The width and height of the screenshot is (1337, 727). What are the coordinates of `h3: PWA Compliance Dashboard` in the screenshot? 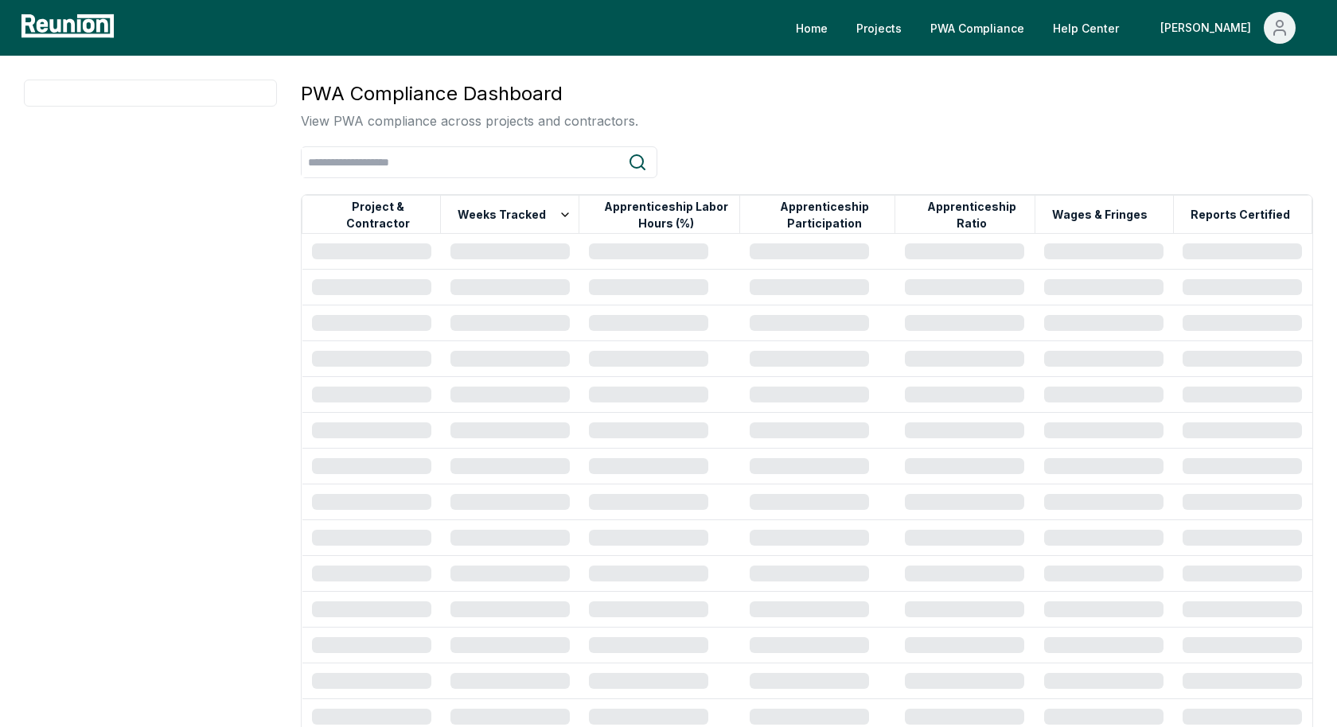 It's located at (469, 94).